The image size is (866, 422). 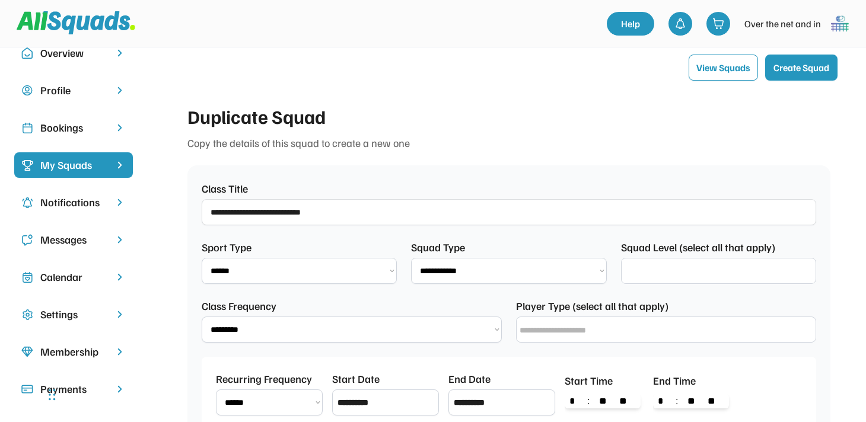 What do you see at coordinates (782, 24) in the screenshot?
I see `div: Over the net and in` at bounding box center [782, 24].